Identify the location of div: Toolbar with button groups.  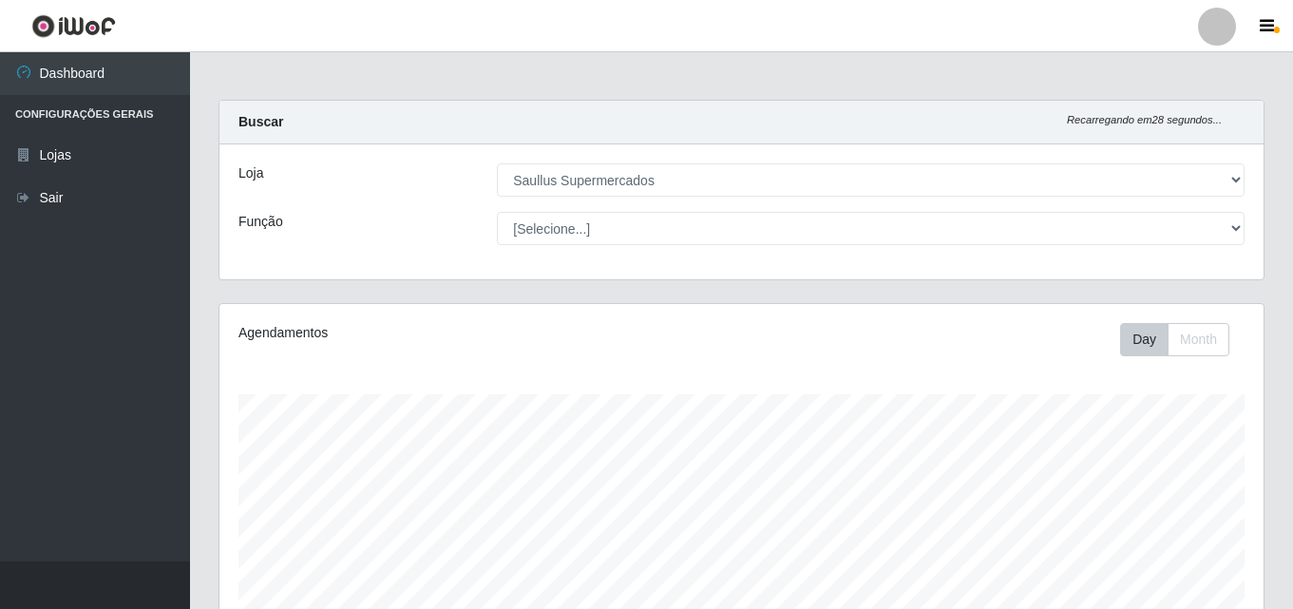
(1181, 339).